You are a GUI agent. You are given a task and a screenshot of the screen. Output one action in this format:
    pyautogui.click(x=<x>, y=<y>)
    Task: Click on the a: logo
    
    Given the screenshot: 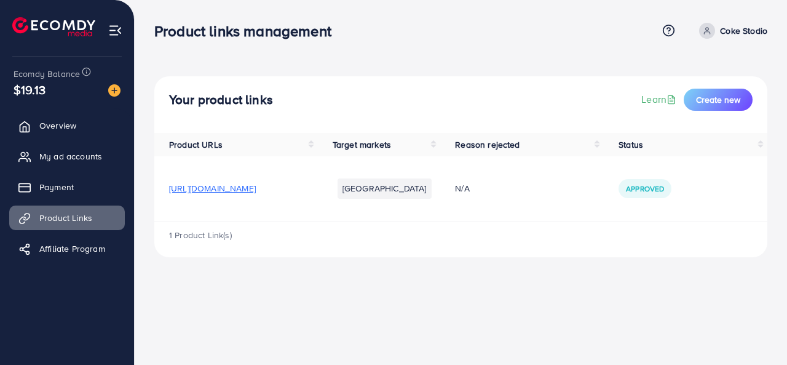 What is the action you would take?
    pyautogui.click(x=54, y=26)
    